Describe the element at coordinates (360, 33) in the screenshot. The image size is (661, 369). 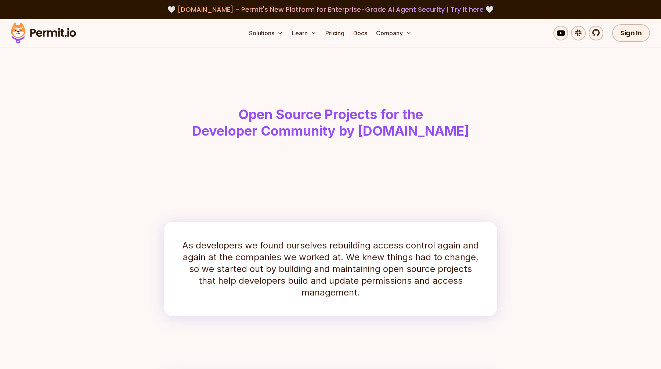
I see `a: Docs` at that location.